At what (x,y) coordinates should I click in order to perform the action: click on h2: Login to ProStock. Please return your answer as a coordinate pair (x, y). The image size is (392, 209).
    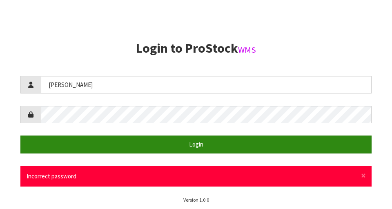
    Looking at the image, I should click on (196, 48).